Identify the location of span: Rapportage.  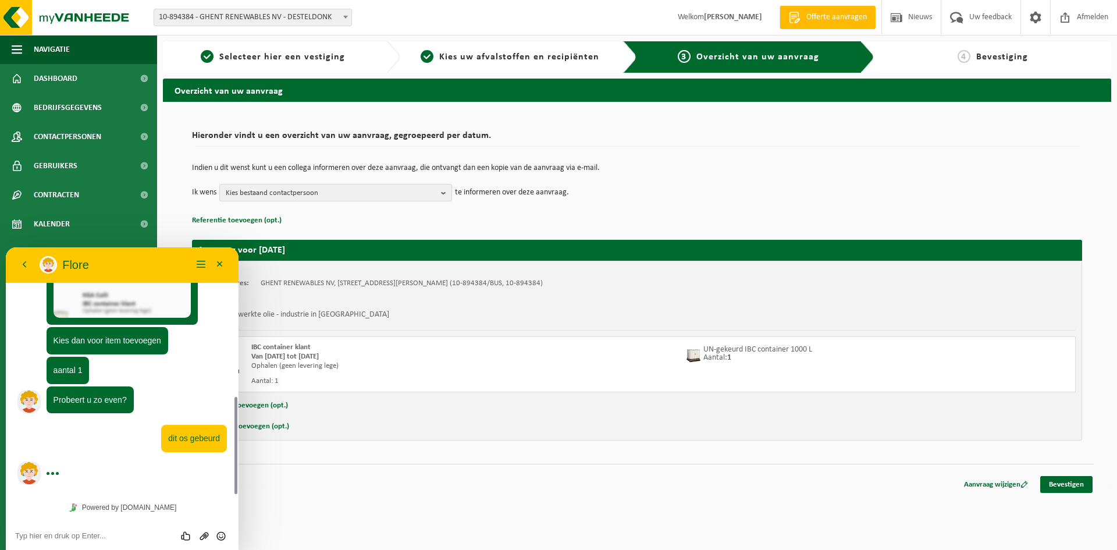
(56, 253).